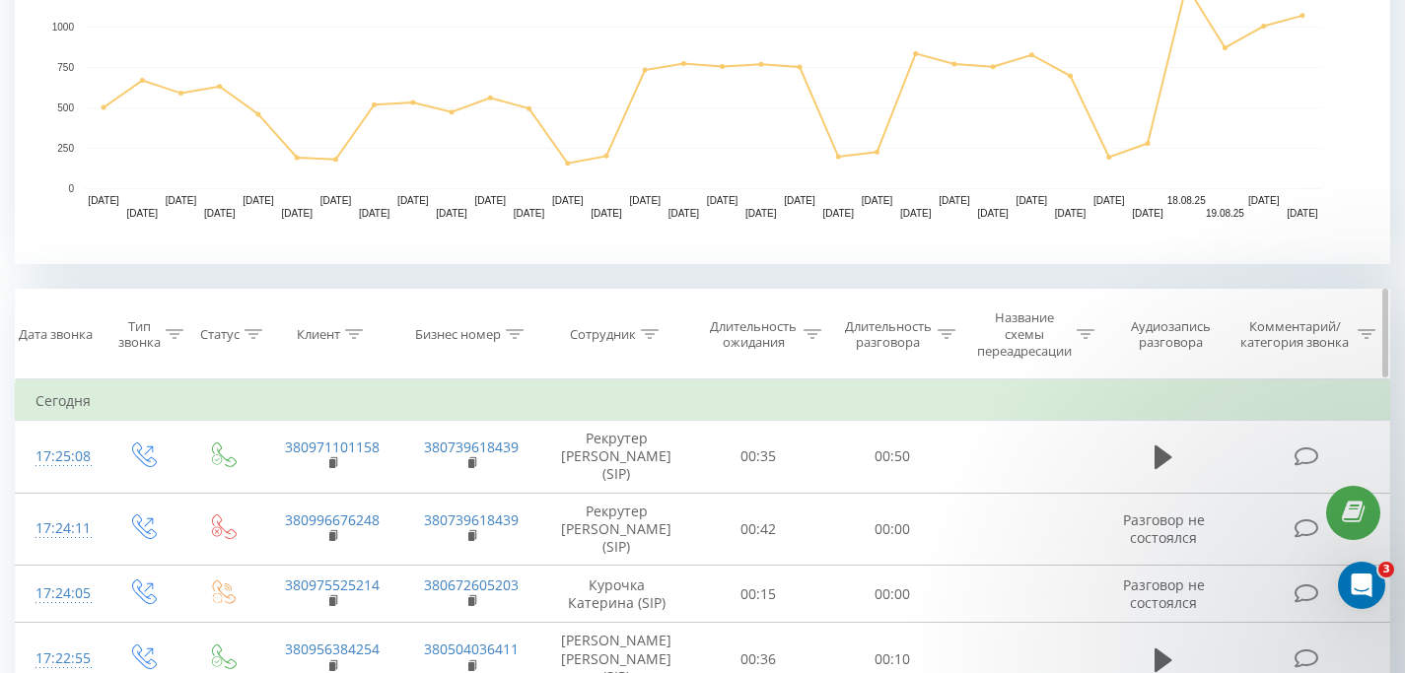 The image size is (1405, 673). Describe the element at coordinates (58, 594) in the screenshot. I see `div: 17:24:05` at that location.